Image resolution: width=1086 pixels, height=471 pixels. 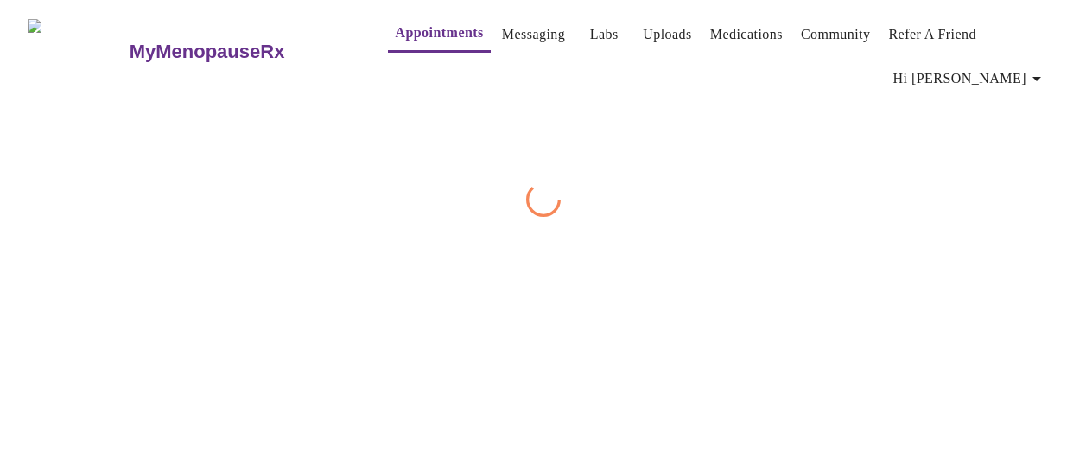 What do you see at coordinates (932, 35) in the screenshot?
I see `a: Refer a Friend` at bounding box center [932, 35].